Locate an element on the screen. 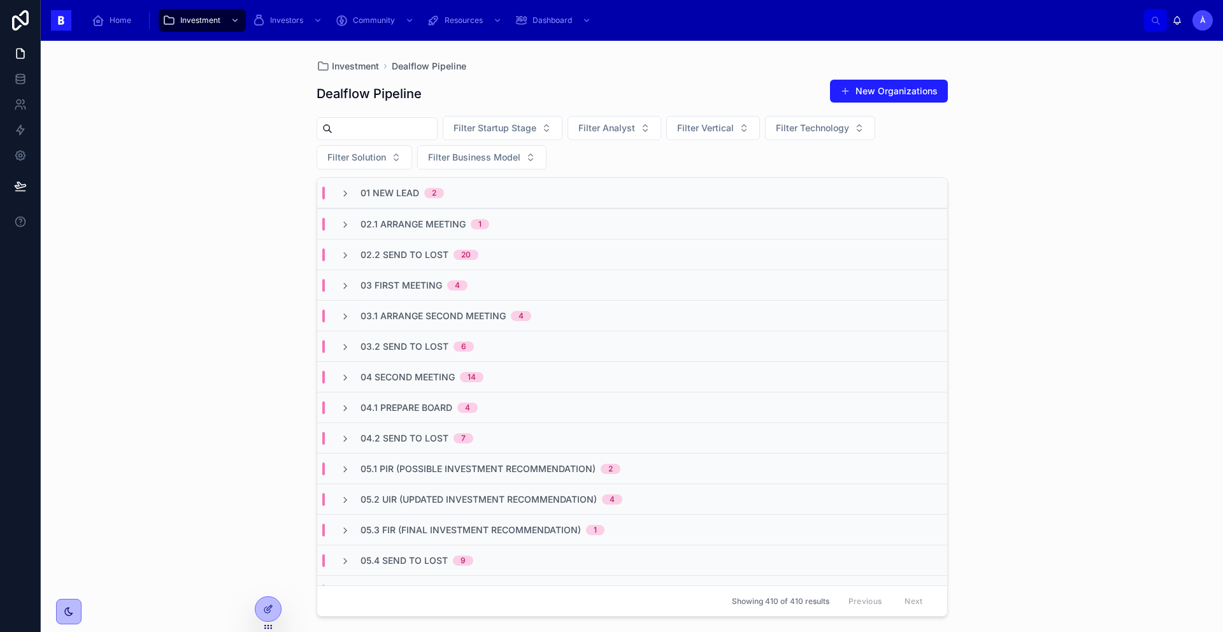 The width and height of the screenshot is (1223, 632). span: 04 Second Meeting is located at coordinates (408, 377).